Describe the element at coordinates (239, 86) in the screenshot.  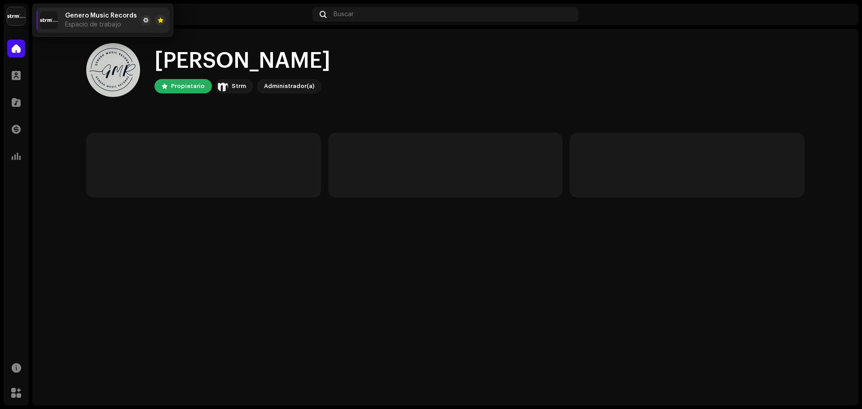
I see `div: Strm` at that location.